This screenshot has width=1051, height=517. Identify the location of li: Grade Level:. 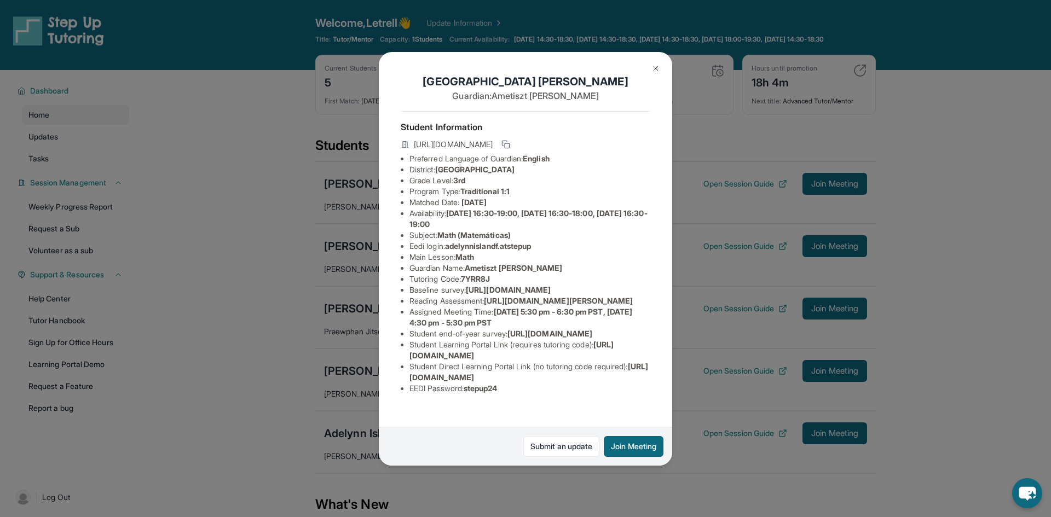
(530, 181).